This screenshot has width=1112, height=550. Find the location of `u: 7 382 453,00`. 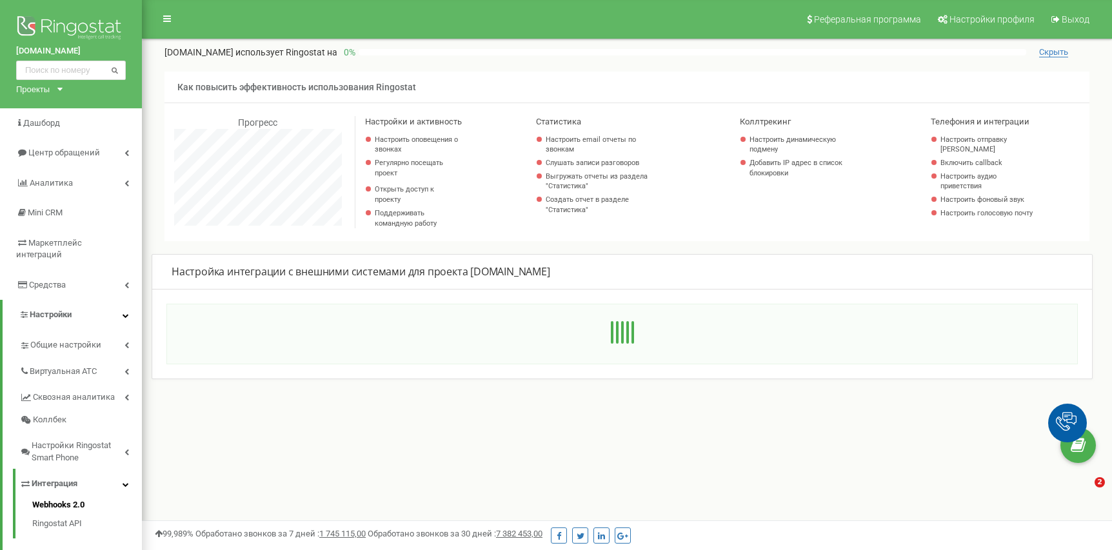

u: 7 382 453,00 is located at coordinates (519, 533).